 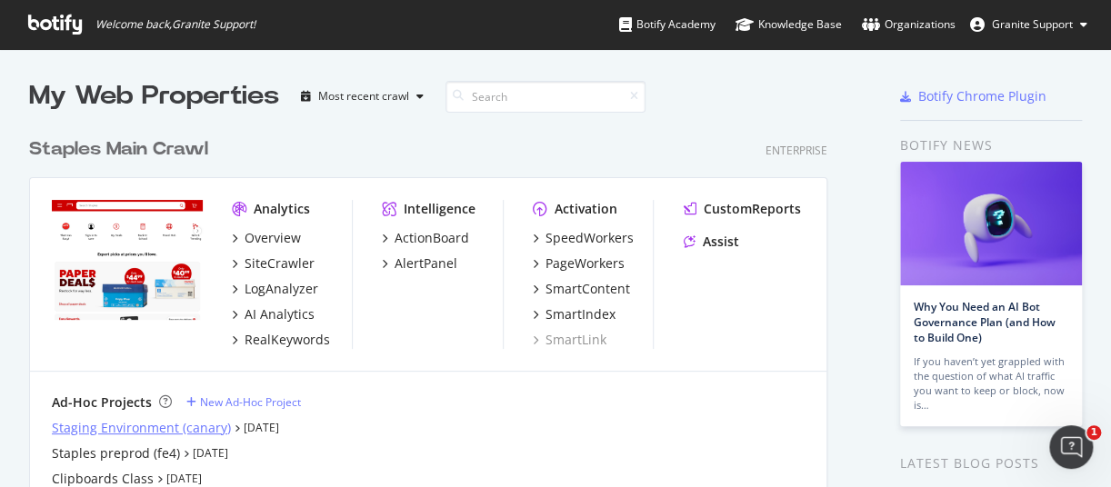 I want to click on div: SmartLink, so click(x=569, y=340).